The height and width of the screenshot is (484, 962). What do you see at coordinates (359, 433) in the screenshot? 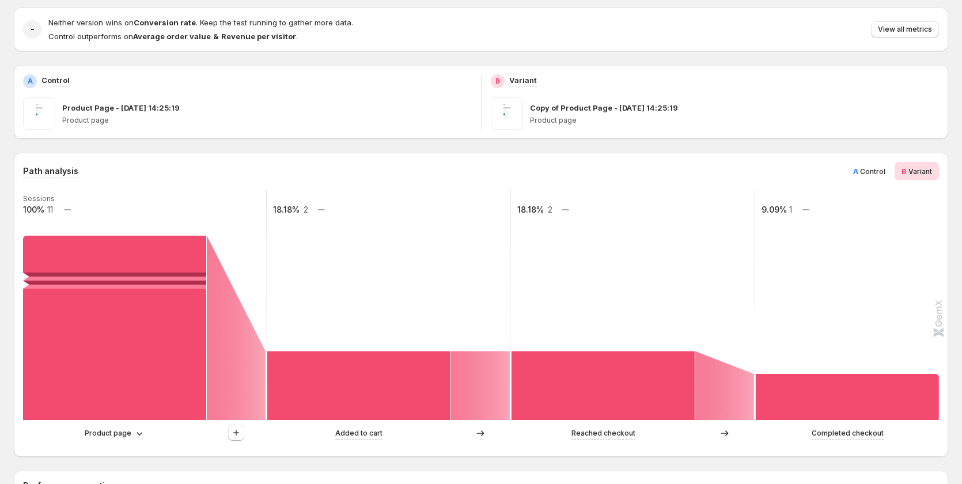
I see `p: Added to cart` at bounding box center [359, 433].